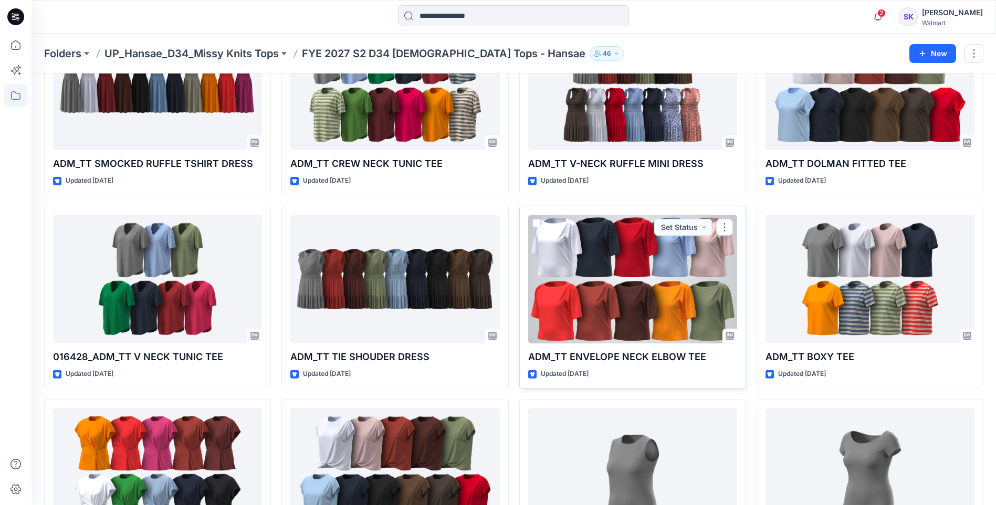 This screenshot has width=996, height=505. What do you see at coordinates (870, 279) in the screenshot?
I see `a: ADM_TT BOXY TEE` at bounding box center [870, 279].